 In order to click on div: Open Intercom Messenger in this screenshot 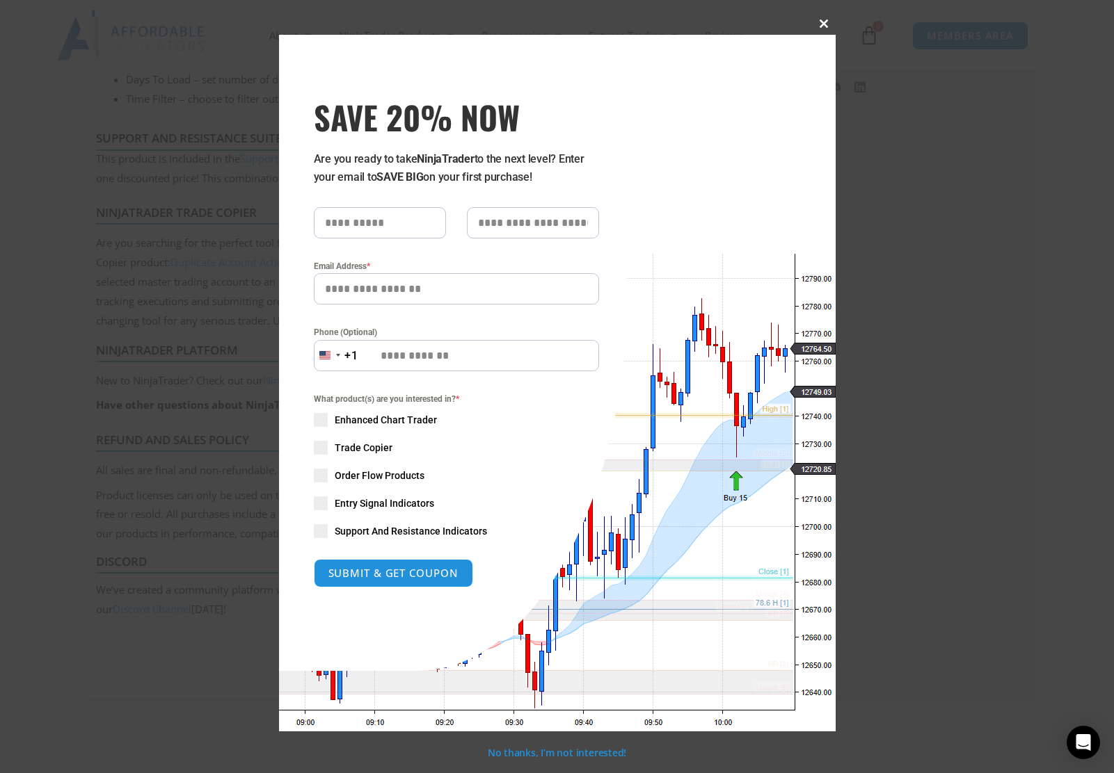, I will do `click(1083, 743)`.